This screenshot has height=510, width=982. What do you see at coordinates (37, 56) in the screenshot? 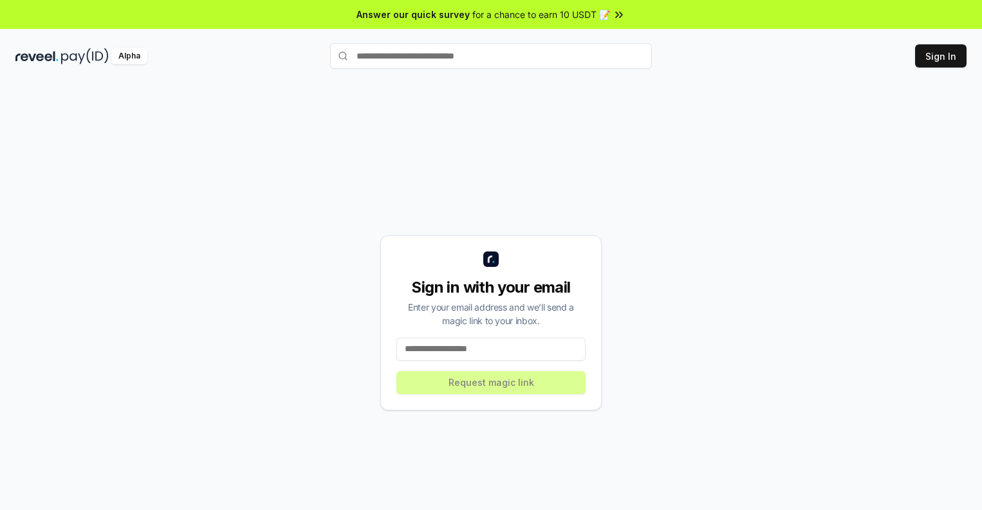
I see `img: reveel_dark` at bounding box center [37, 56].